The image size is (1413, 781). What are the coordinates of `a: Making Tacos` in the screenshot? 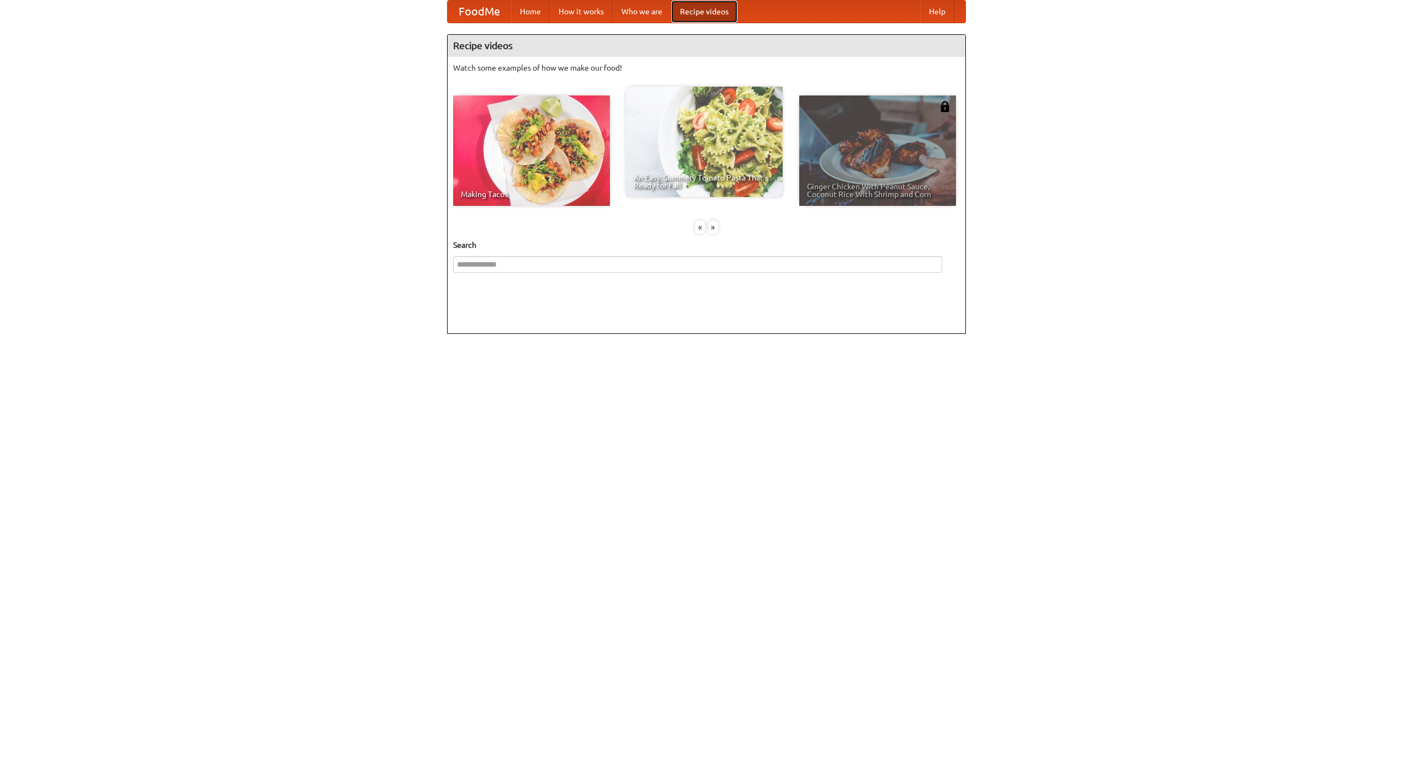 It's located at (531, 151).